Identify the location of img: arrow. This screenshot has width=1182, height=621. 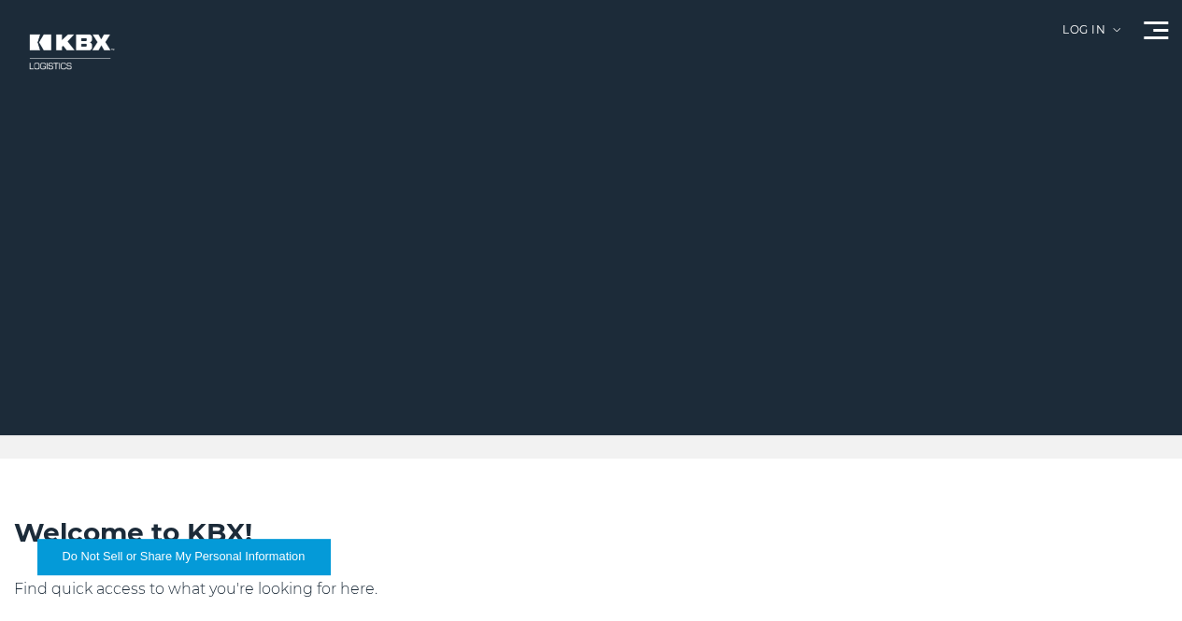
(1117, 30).